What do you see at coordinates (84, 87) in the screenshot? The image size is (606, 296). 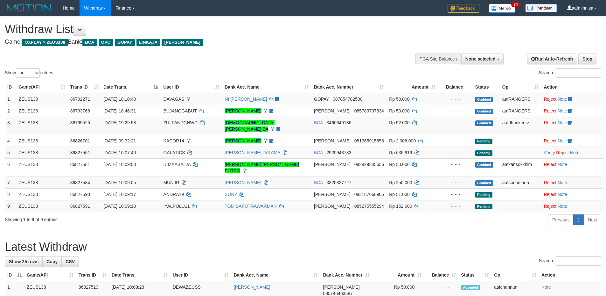 I see `th: Trans ID: activate to sort column ascending` at bounding box center [84, 87].